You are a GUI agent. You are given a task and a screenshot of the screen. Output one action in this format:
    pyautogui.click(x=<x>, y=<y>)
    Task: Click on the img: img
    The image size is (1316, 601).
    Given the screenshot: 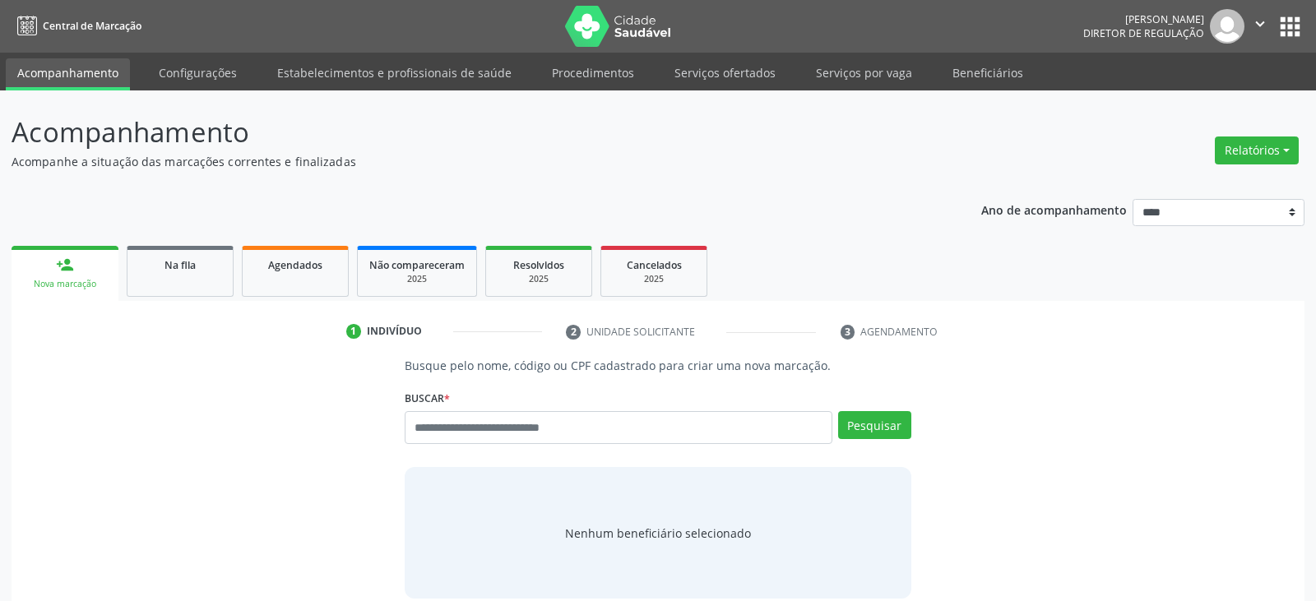 What is the action you would take?
    pyautogui.click(x=1227, y=26)
    